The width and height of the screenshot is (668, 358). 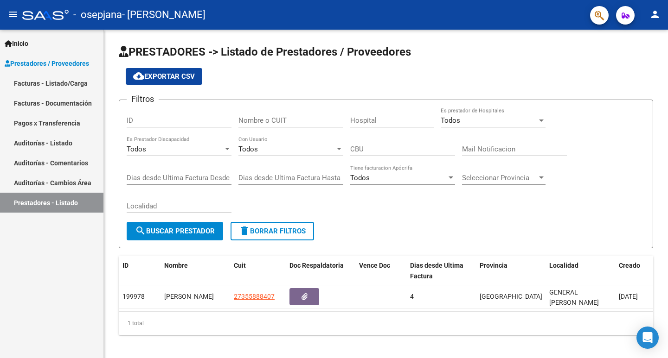 I want to click on span: Seleccionar Provincia, so click(x=499, y=178).